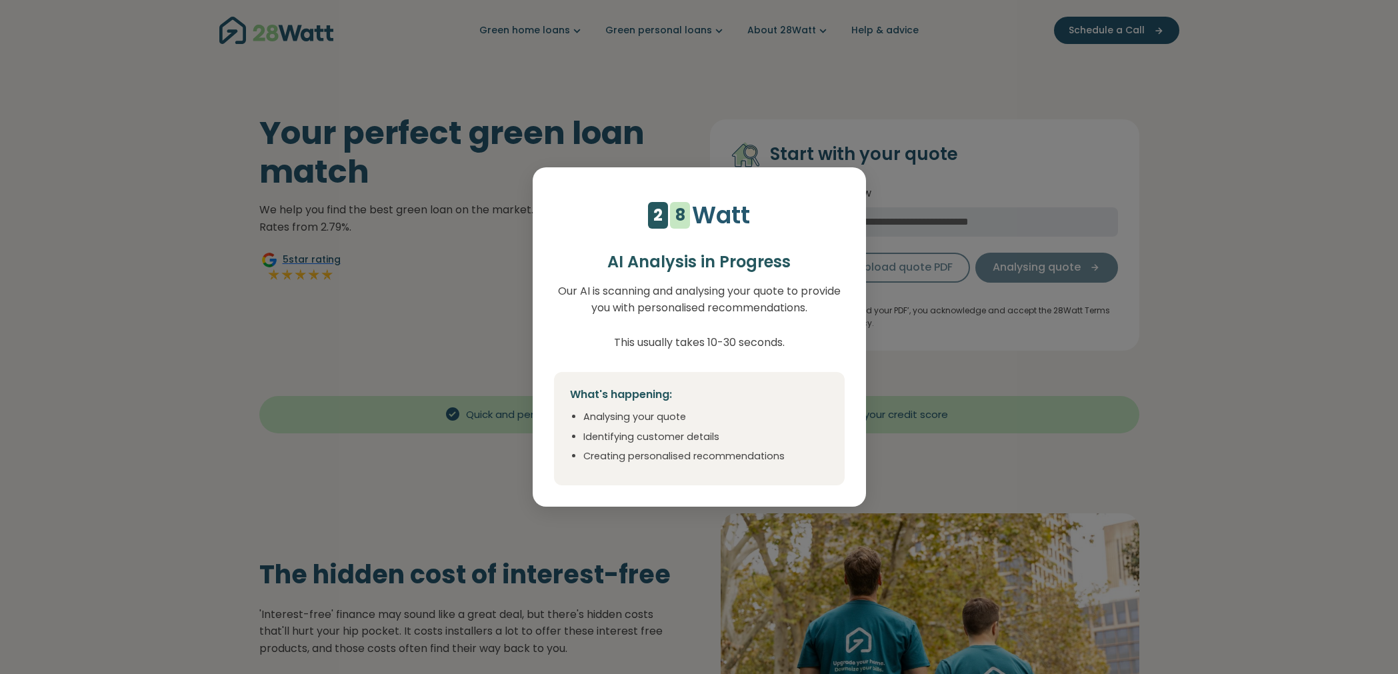  What do you see at coordinates (699, 395) in the screenshot?
I see `h4: What's happening:` at bounding box center [699, 395].